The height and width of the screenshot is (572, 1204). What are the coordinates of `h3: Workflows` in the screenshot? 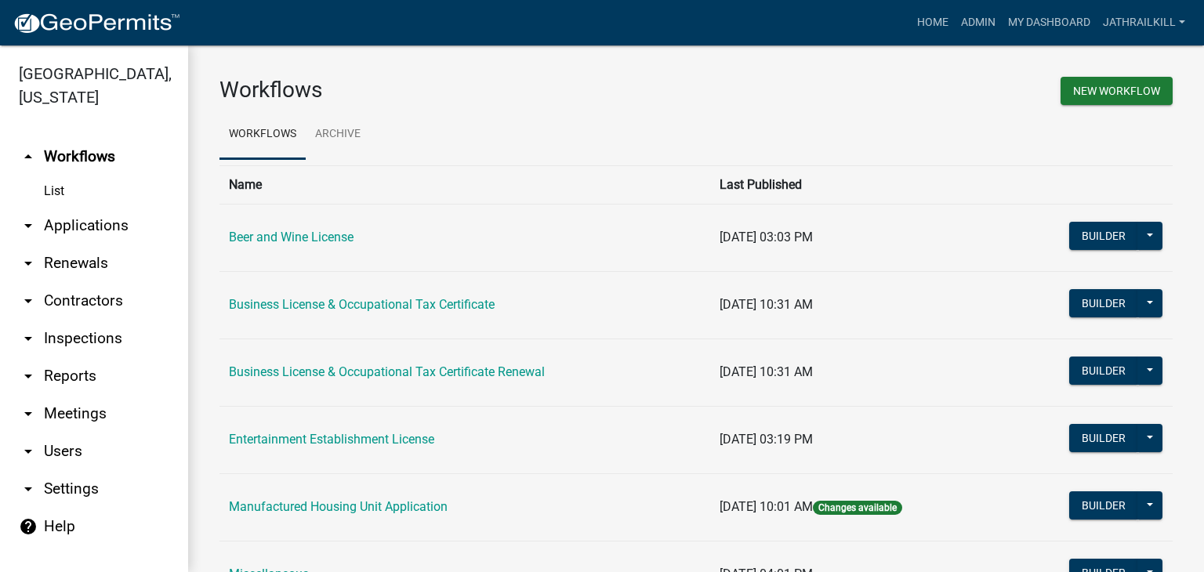 It's located at (452, 90).